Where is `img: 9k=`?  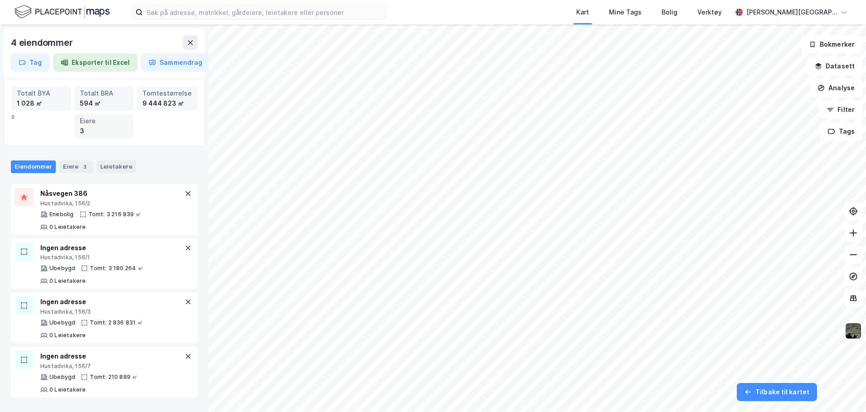 img: 9k= is located at coordinates (853, 331).